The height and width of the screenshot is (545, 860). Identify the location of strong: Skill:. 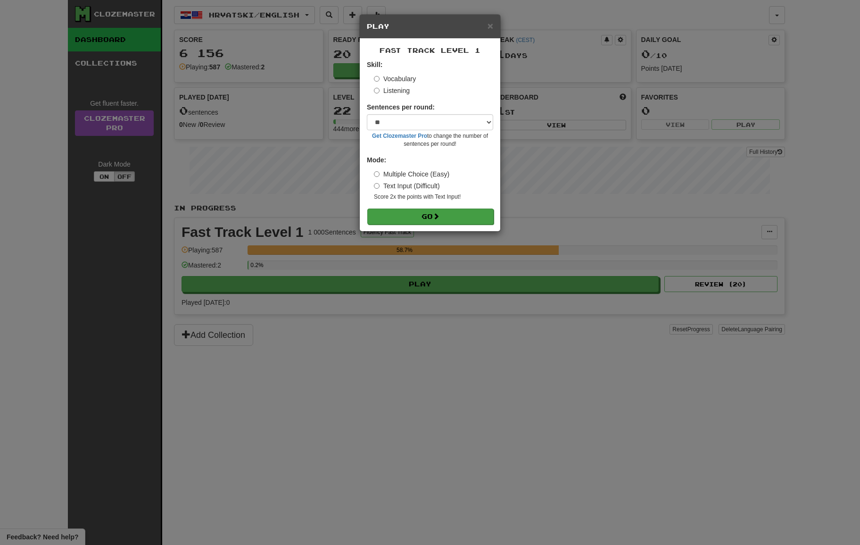
(374, 65).